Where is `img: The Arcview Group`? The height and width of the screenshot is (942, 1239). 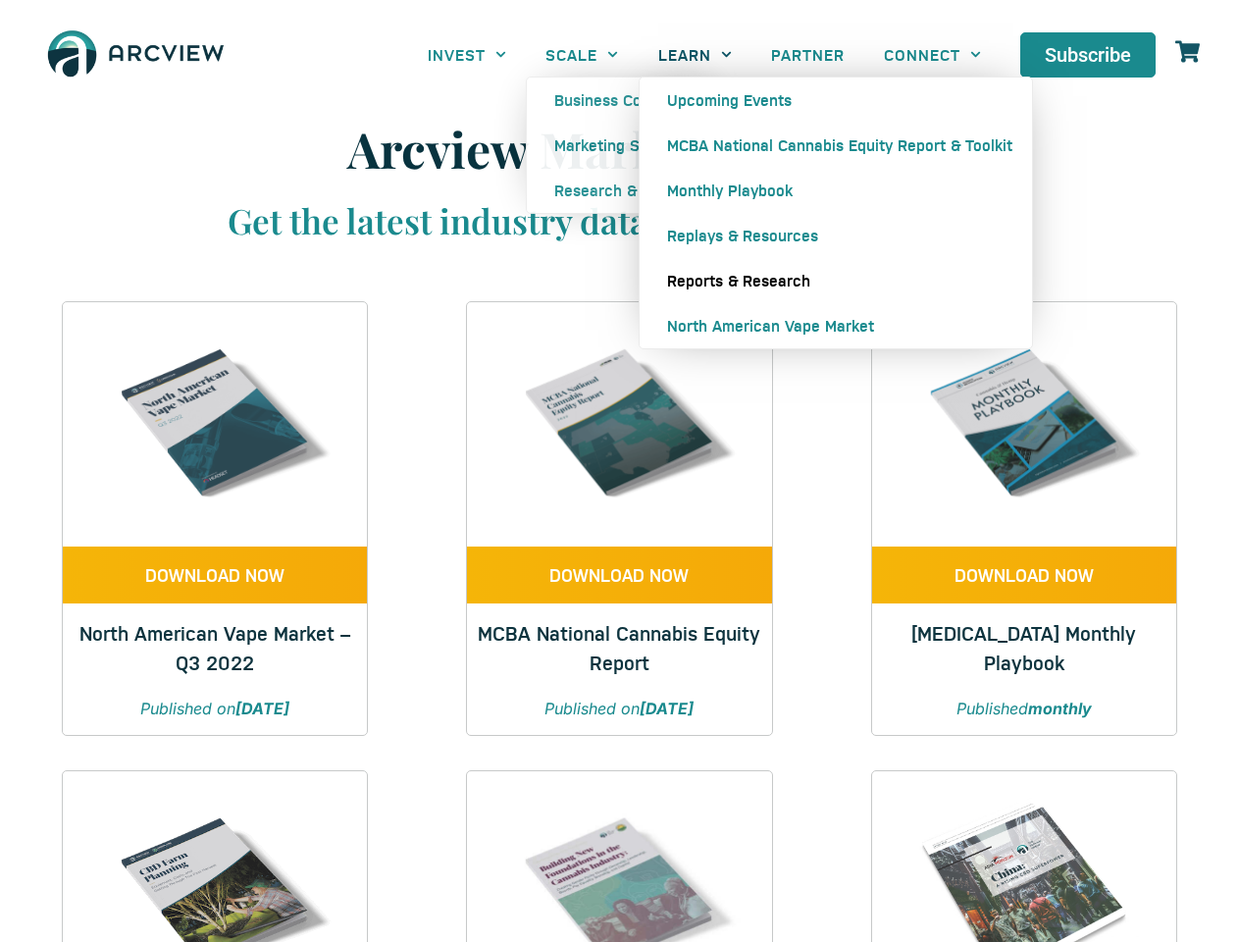 img: The Arcview Group is located at coordinates (135, 55).